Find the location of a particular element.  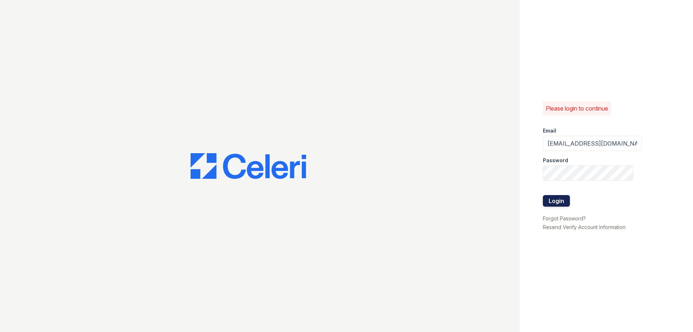

a: Forgot Password? is located at coordinates (564, 218).